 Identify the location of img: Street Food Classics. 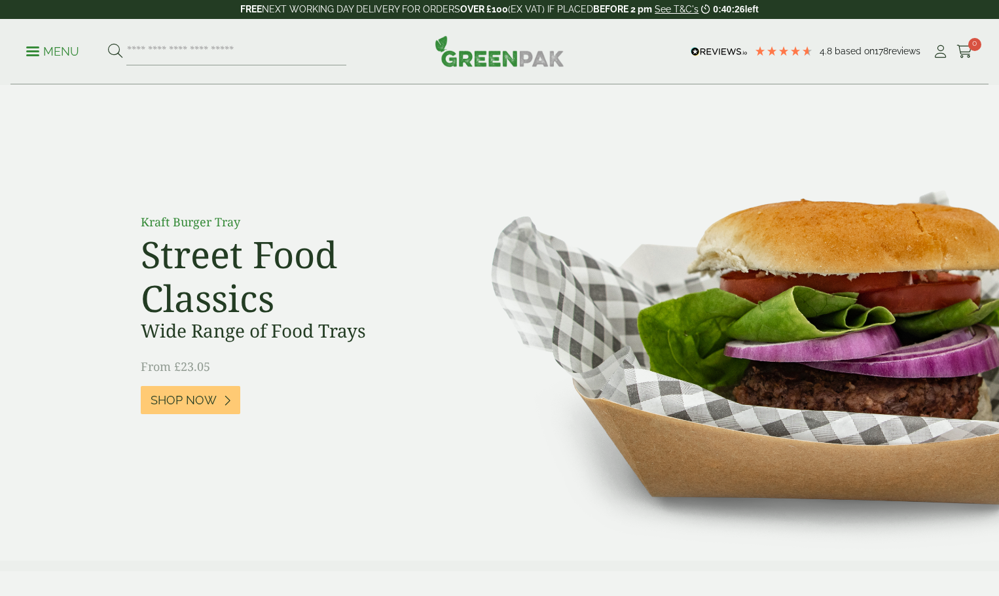
(724, 323).